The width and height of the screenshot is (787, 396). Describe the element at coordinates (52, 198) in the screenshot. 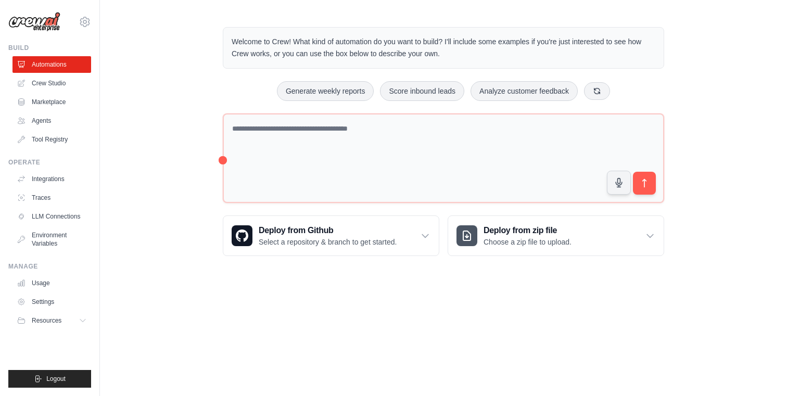

I see `a: Traces` at that location.